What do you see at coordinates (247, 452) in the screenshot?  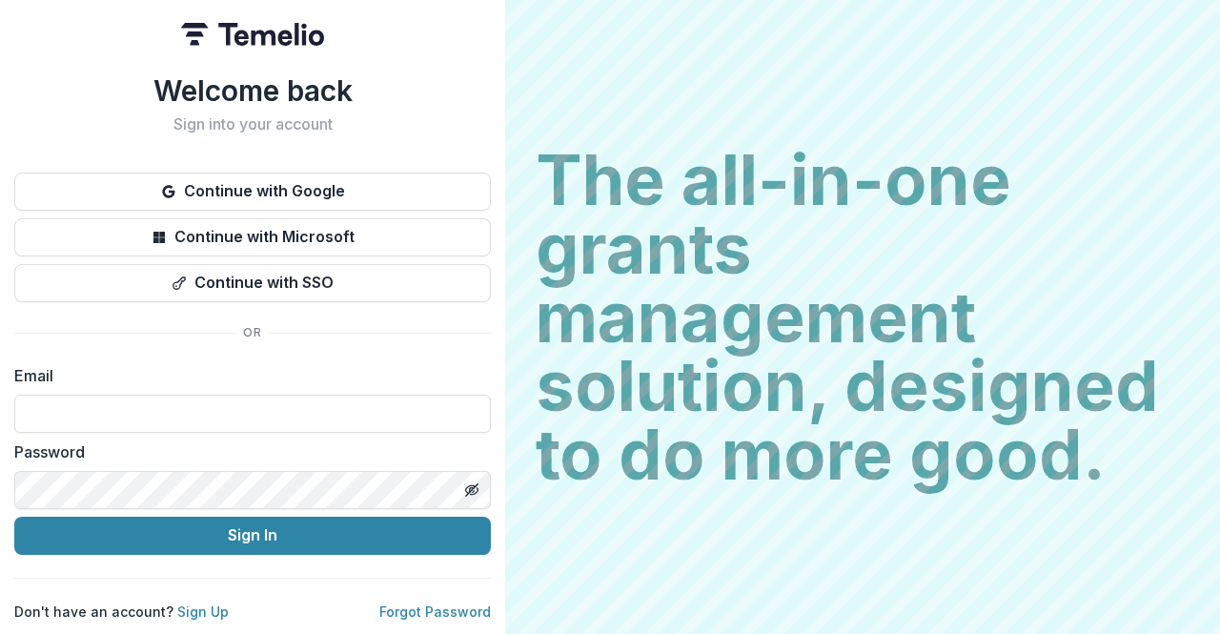 I see `label: Password` at bounding box center [247, 452].